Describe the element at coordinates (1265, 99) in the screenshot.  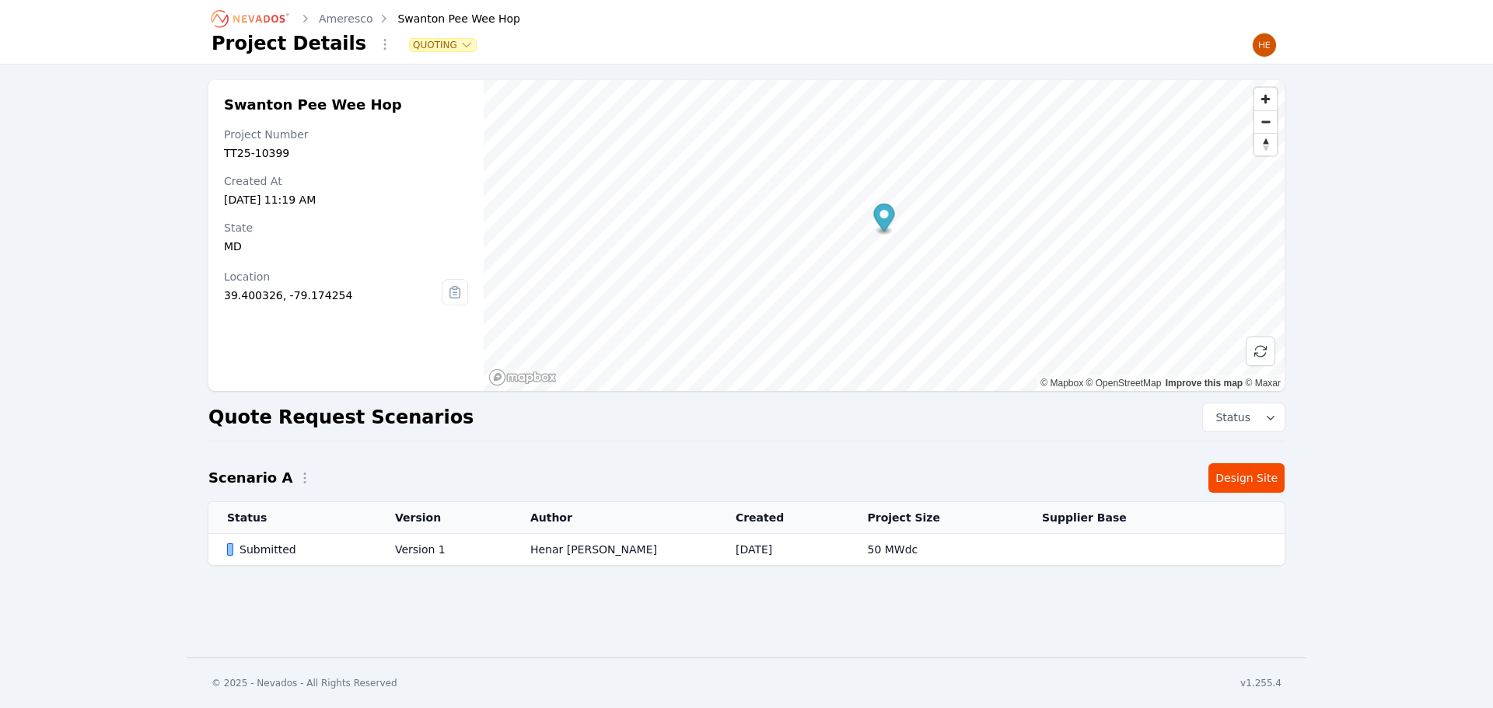
I see `button: Zoom in` at that location.